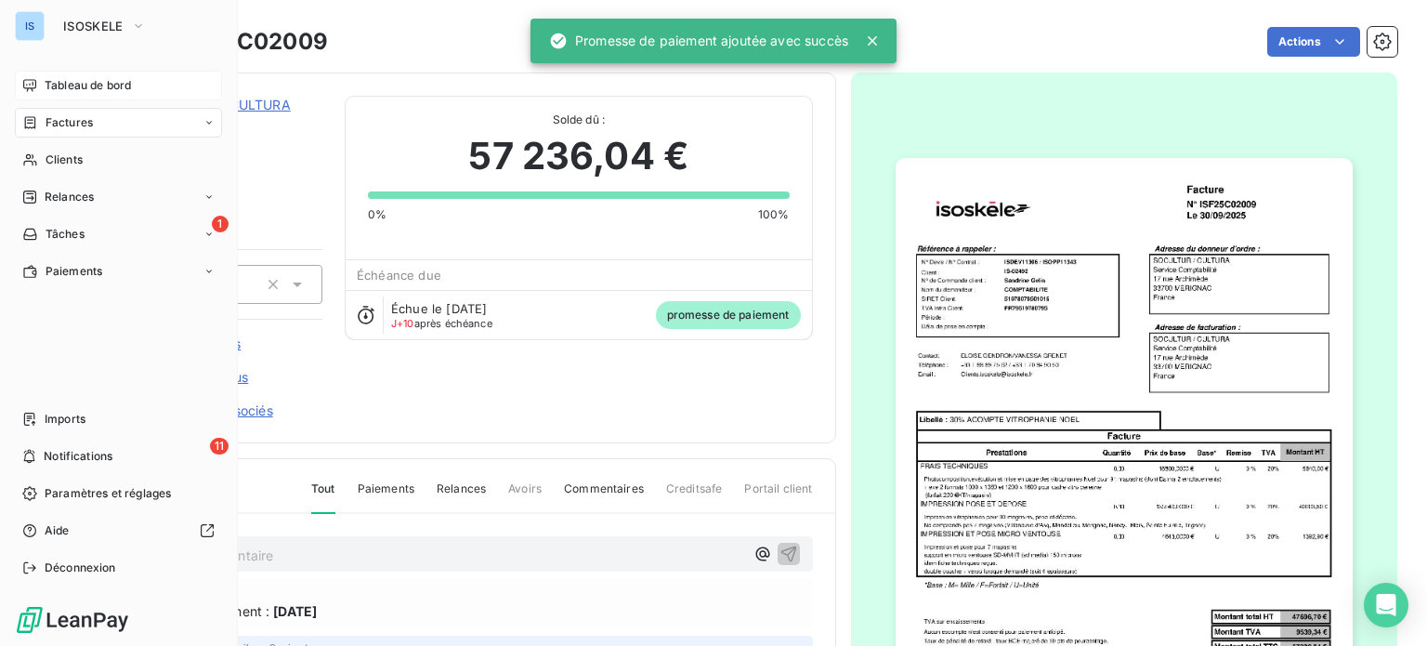 This screenshot has height=646, width=1427. What do you see at coordinates (578, 156) in the screenshot?
I see `span: 57 236,04 €` at bounding box center [578, 156].